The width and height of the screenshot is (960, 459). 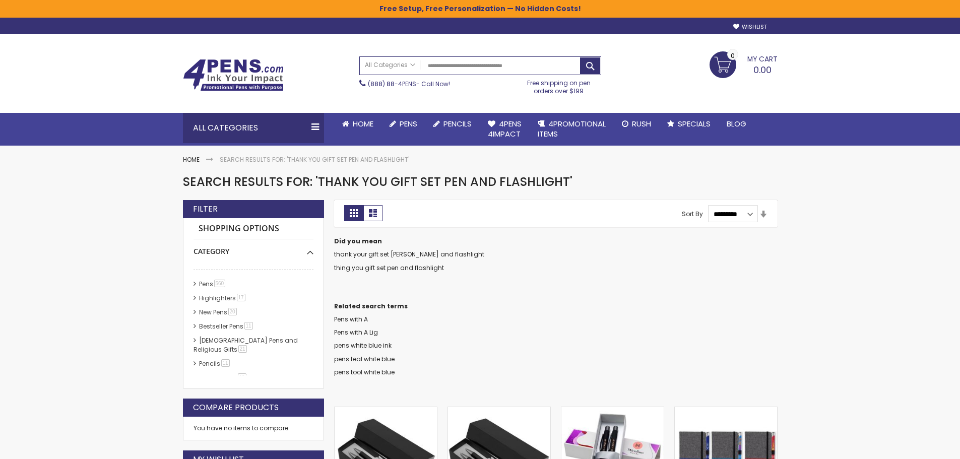 What do you see at coordinates (377, 181) in the screenshot?
I see `span: Search results for: 'thank you gift set pen and flashlight'` at bounding box center [377, 181].